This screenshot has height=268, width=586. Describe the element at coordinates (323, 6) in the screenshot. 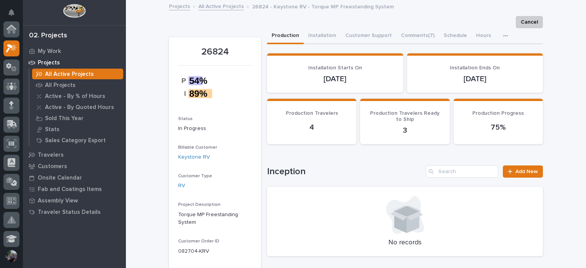

I see `p: 26824 - Keystone RV - Torque MP Freestanding System` at that location.